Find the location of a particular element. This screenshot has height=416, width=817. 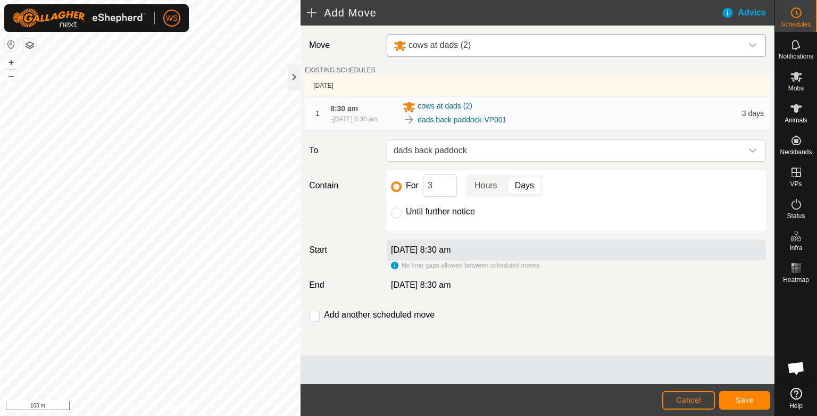

span: Heatmap is located at coordinates (796, 280).